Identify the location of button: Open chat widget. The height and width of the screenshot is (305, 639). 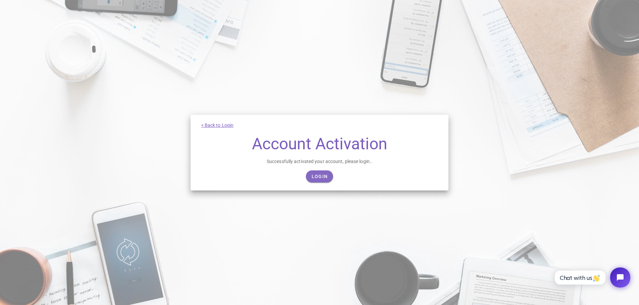
(73, 16).